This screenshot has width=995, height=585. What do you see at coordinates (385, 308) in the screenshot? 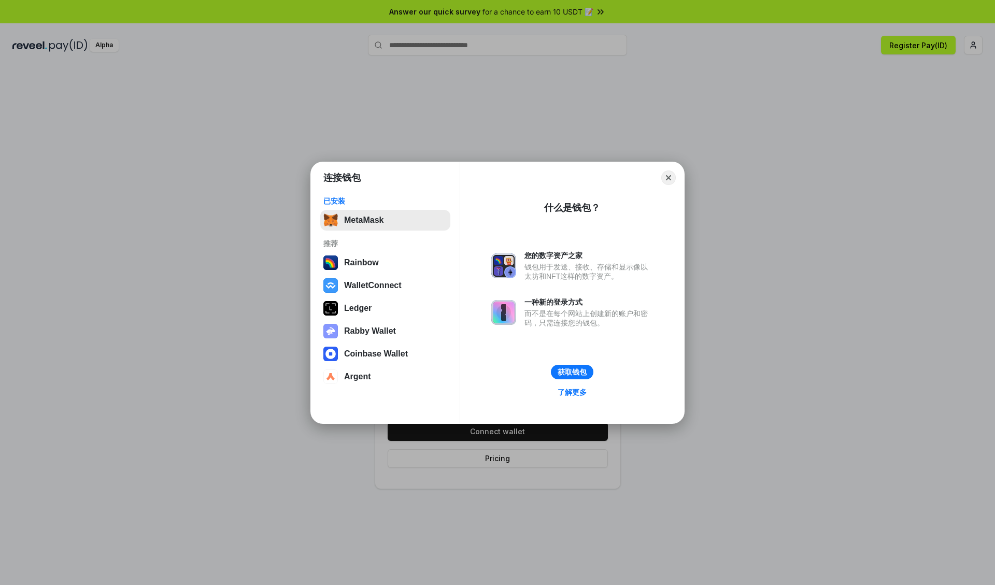
I see `button: Ledger` at bounding box center [385, 308].